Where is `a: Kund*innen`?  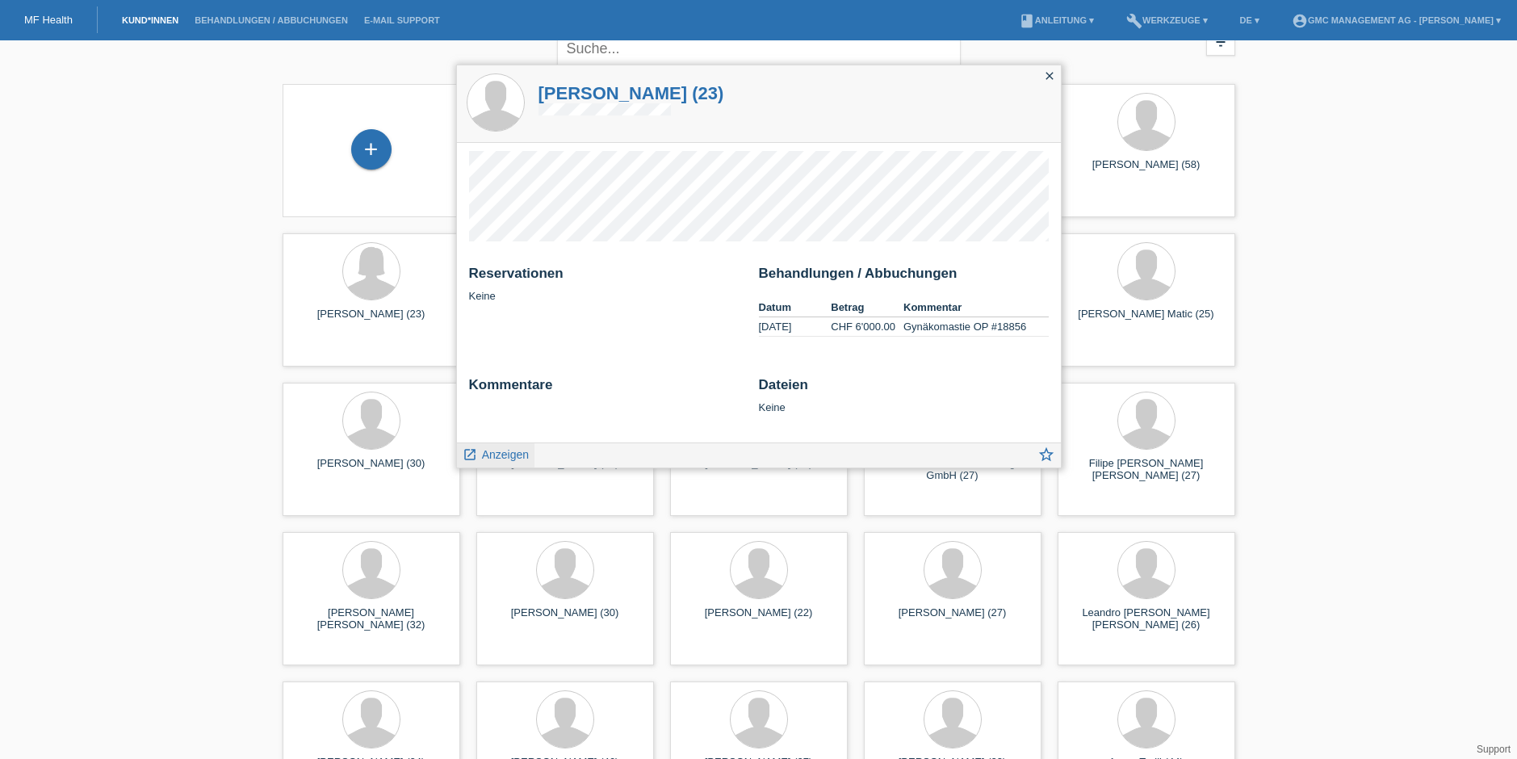
a: Kund*innen is located at coordinates (150, 20).